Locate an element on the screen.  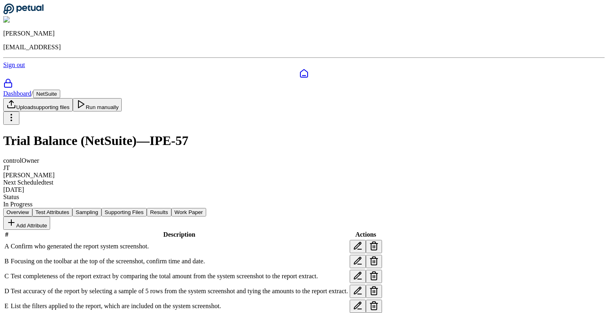
span: Test completeness of the report extract by comparing the total amount from the system screenshot ... is located at coordinates (164, 276).